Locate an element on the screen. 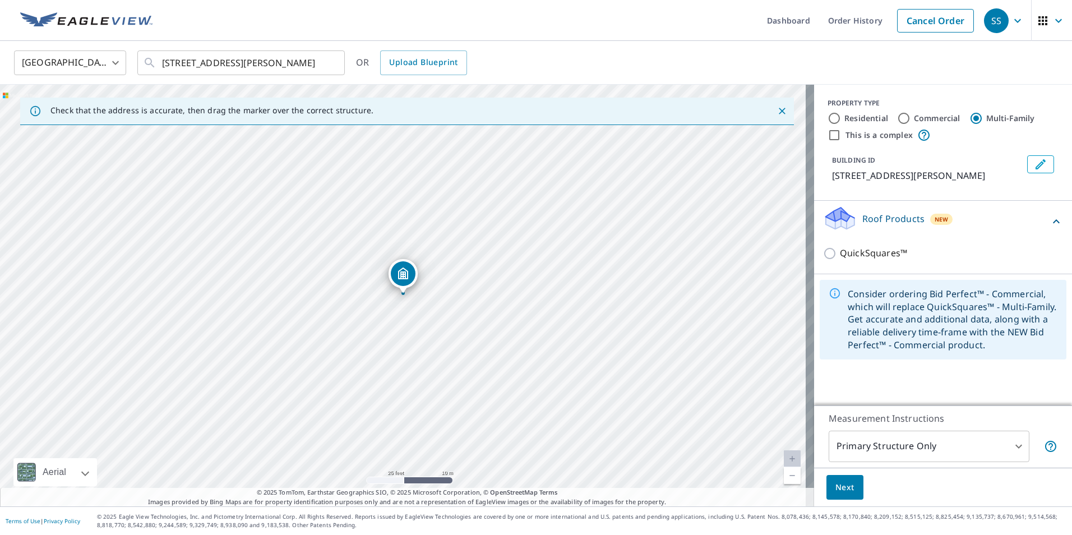  label: This is a complex is located at coordinates (879, 135).